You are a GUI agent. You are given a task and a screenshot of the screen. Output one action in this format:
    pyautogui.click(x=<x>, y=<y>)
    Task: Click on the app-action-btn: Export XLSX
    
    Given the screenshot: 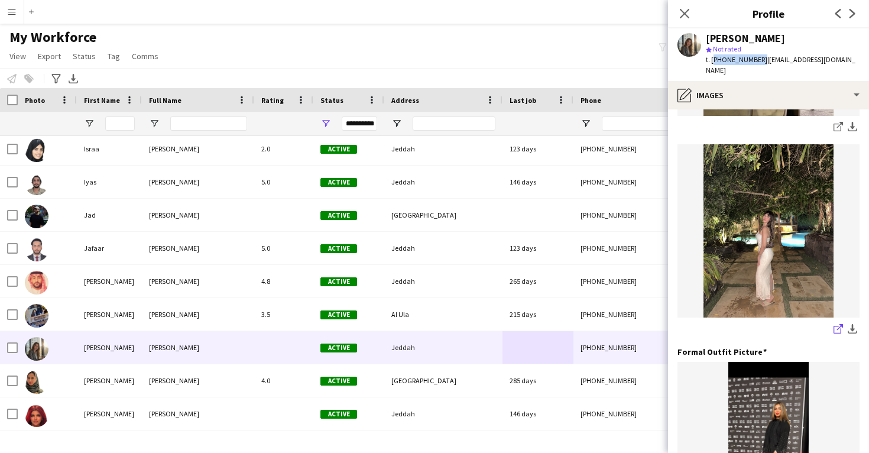 What is the action you would take?
    pyautogui.click(x=73, y=79)
    